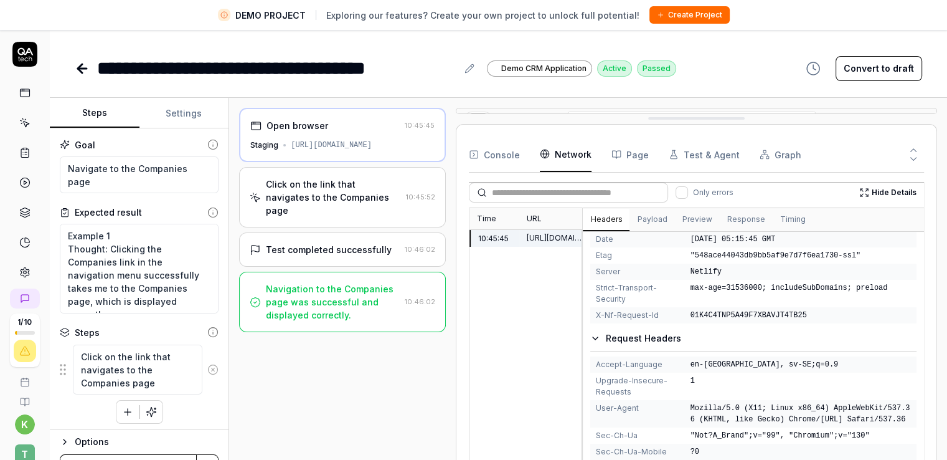  I want to click on a: New conversation, so click(25, 298).